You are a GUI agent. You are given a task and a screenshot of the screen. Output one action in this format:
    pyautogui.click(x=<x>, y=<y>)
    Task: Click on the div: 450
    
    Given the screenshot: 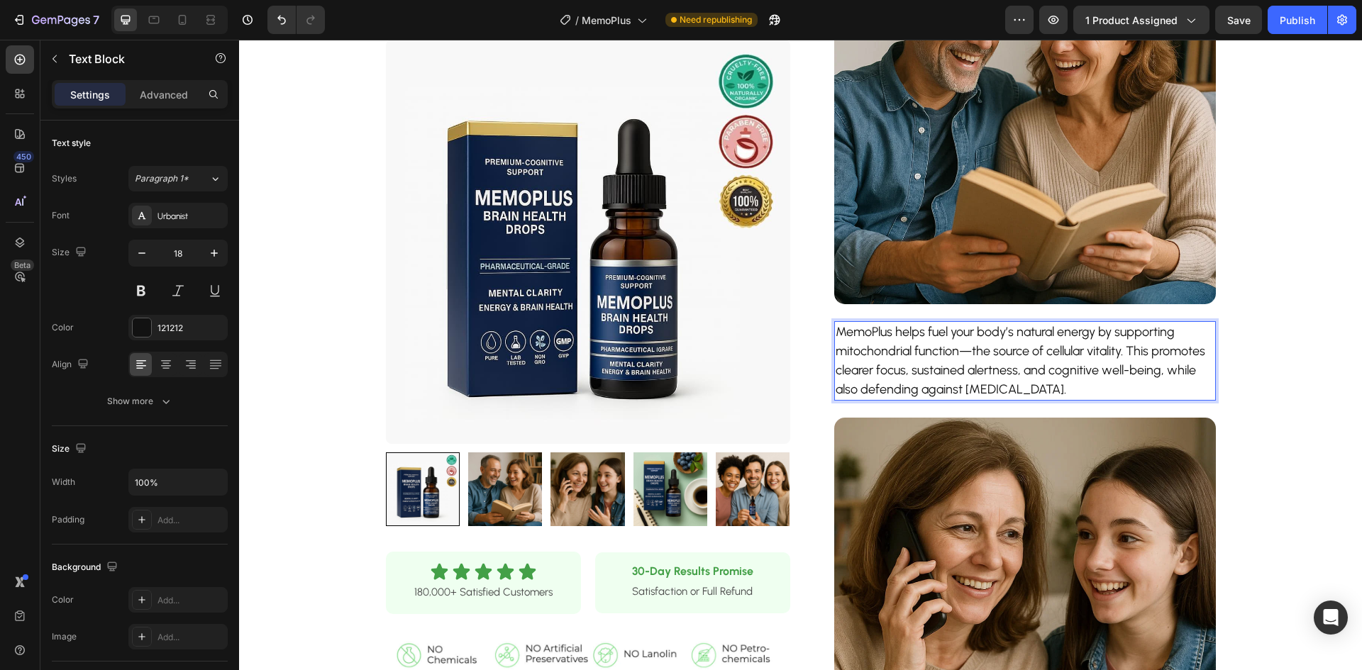 What is the action you would take?
    pyautogui.click(x=23, y=157)
    